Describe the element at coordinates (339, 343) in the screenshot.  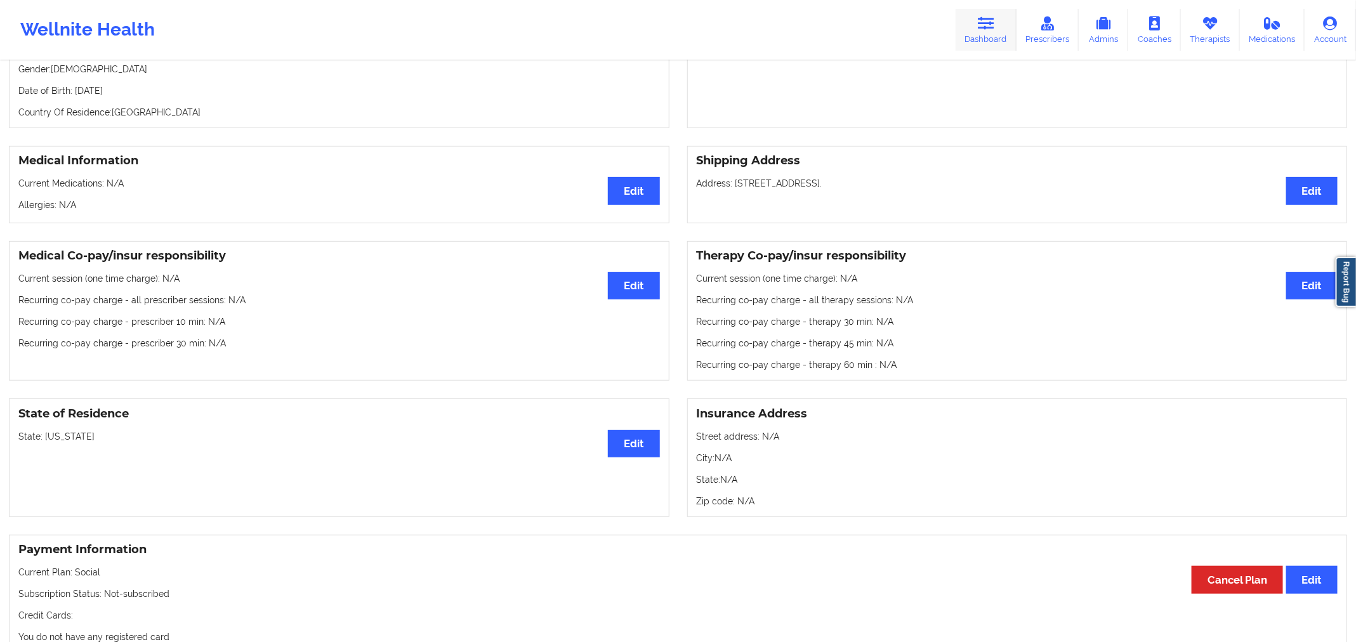
I see `p: Recurring co-pay charge - prescriber 30 min : N/A` at that location.